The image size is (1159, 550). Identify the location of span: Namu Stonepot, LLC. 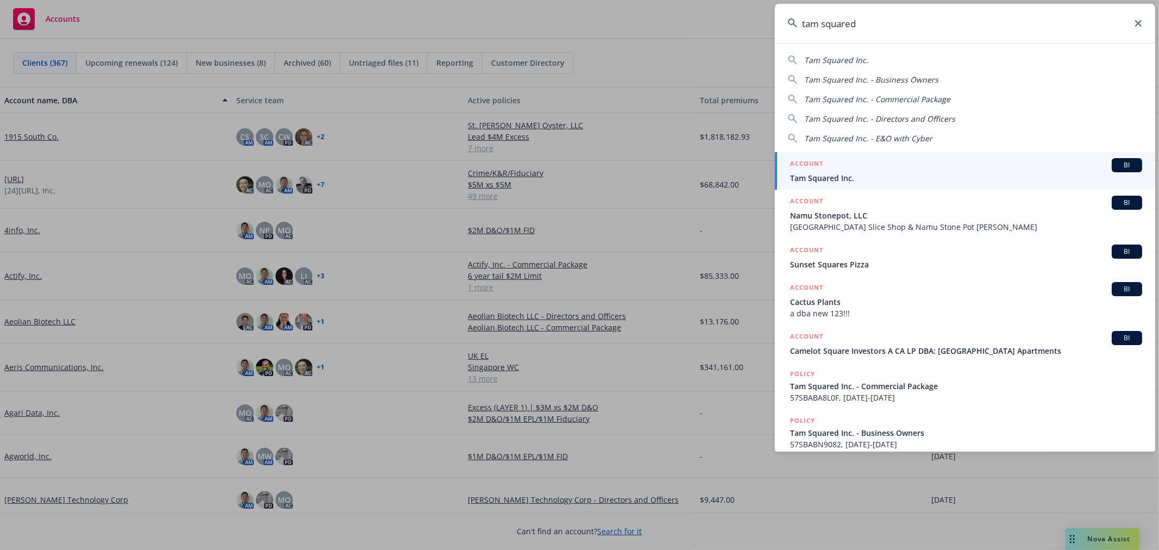
(966, 215).